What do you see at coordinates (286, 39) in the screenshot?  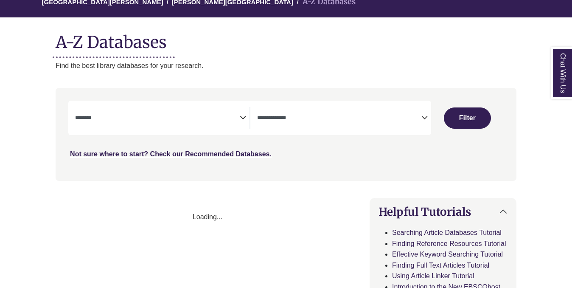 I see `h1: A-Z Databases` at bounding box center [286, 39].